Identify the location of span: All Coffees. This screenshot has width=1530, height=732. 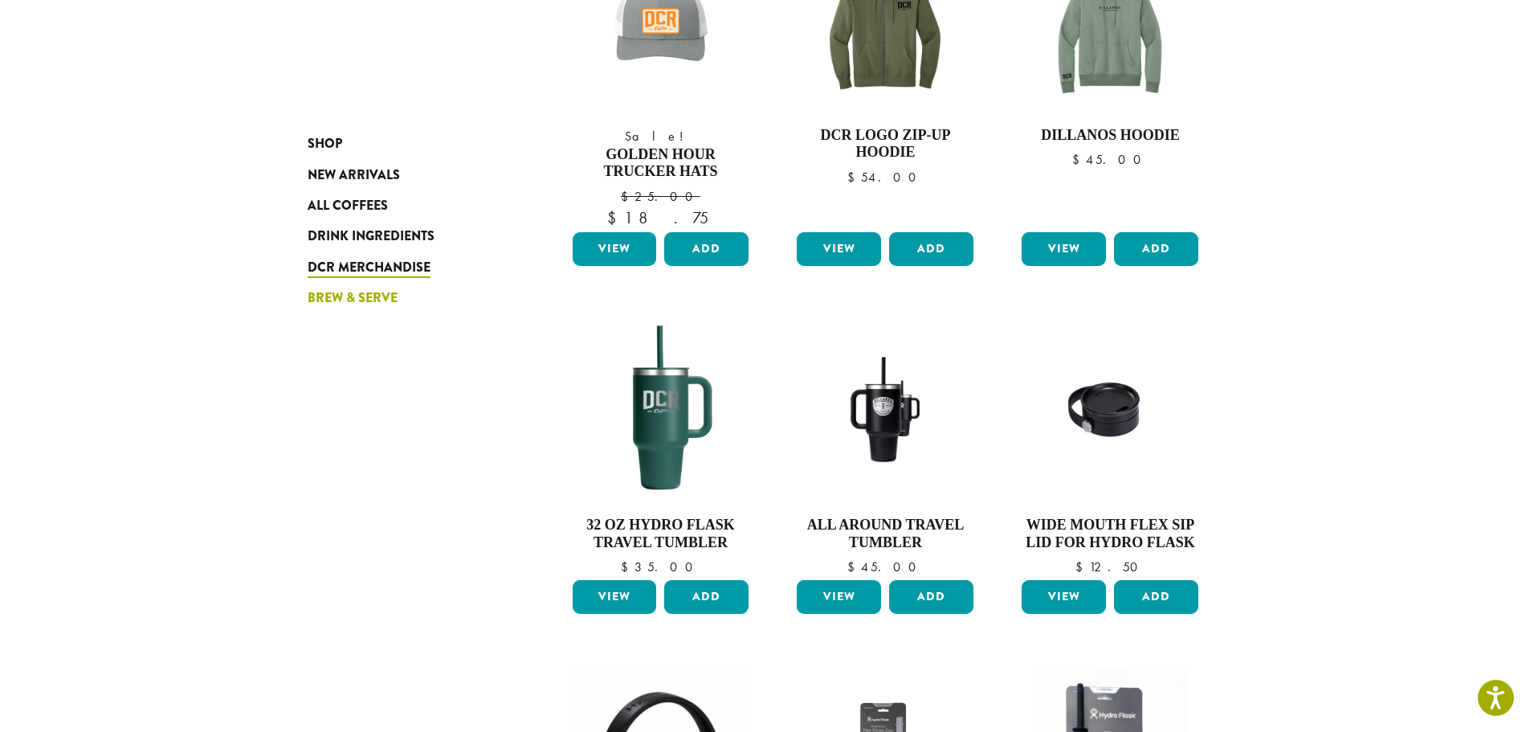
(348, 206).